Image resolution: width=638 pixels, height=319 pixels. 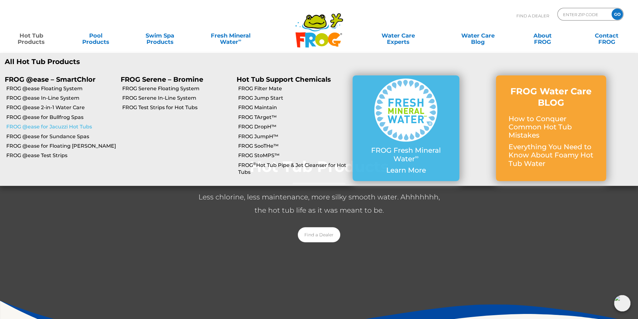 What do you see at coordinates (160, 62) in the screenshot?
I see `a: All Hot Tub Products` at bounding box center [160, 62].